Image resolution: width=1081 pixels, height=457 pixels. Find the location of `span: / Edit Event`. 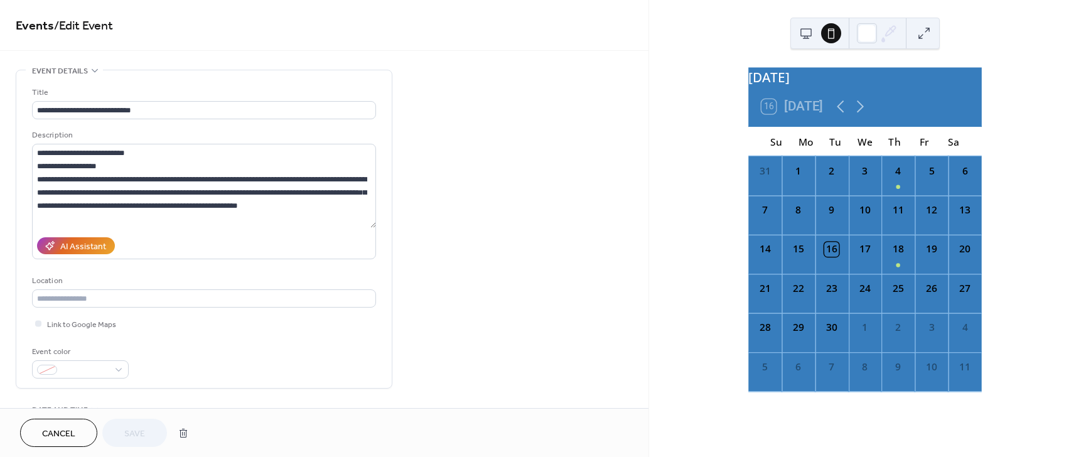

span: / Edit Event is located at coordinates (83, 26).